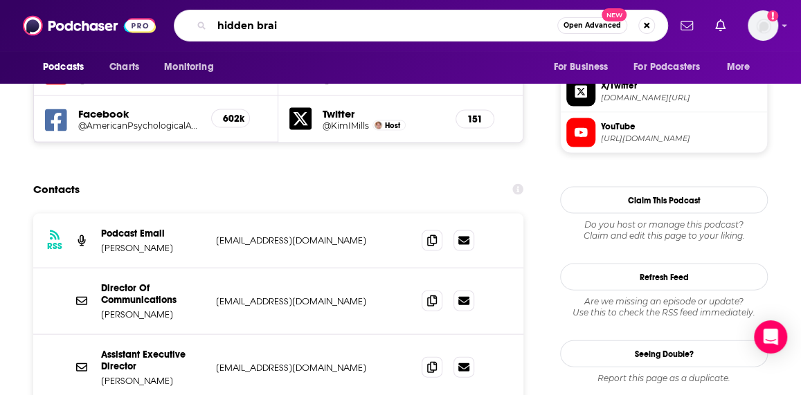 The height and width of the screenshot is (395, 801). I want to click on a: @KimIMills, so click(346, 125).